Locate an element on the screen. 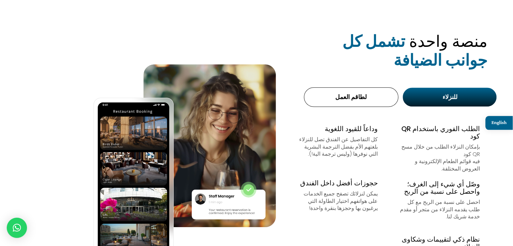 The image size is (513, 246). span: الطلب الفوري باستخدام QR كود is located at coordinates (440, 133).